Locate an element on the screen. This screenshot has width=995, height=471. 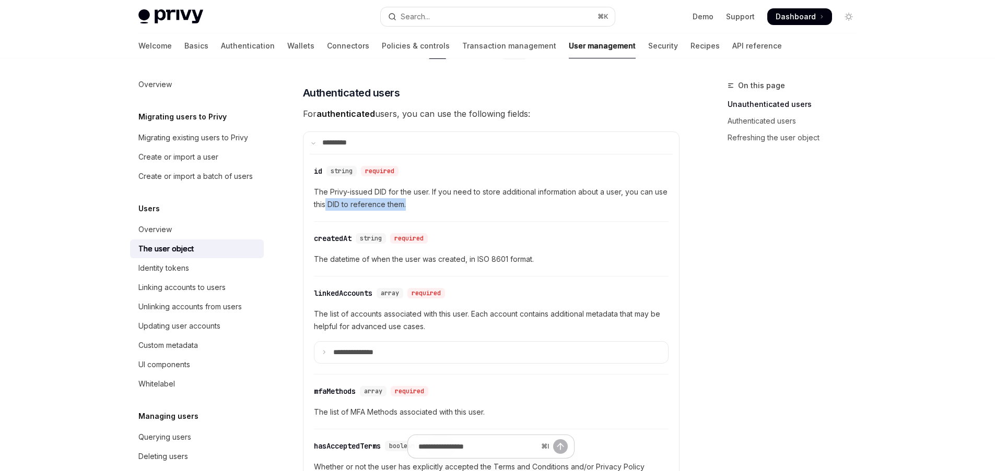
h5: Users is located at coordinates (149, 209).